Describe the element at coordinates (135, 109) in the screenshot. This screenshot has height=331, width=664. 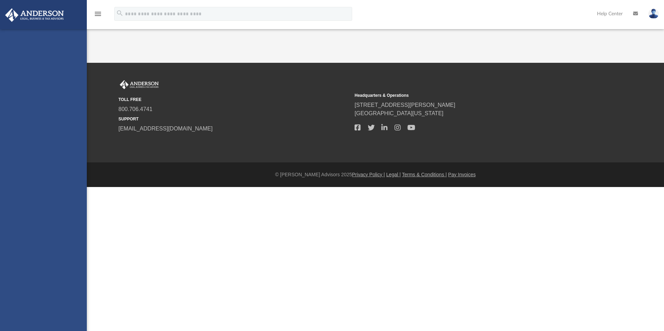
I see `a: 800.706.4741` at that location.